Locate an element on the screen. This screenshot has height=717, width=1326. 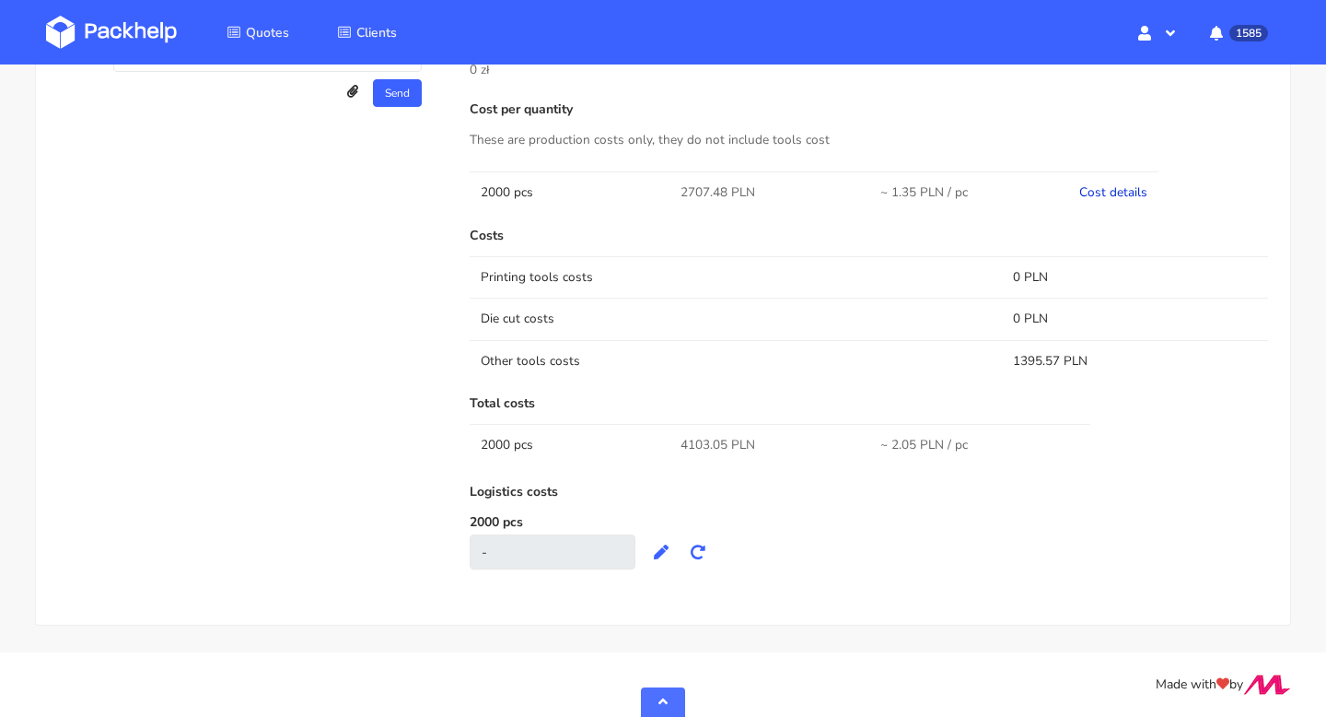
span: ~ 2.05 PLN / pc is located at coordinates (924, 445).